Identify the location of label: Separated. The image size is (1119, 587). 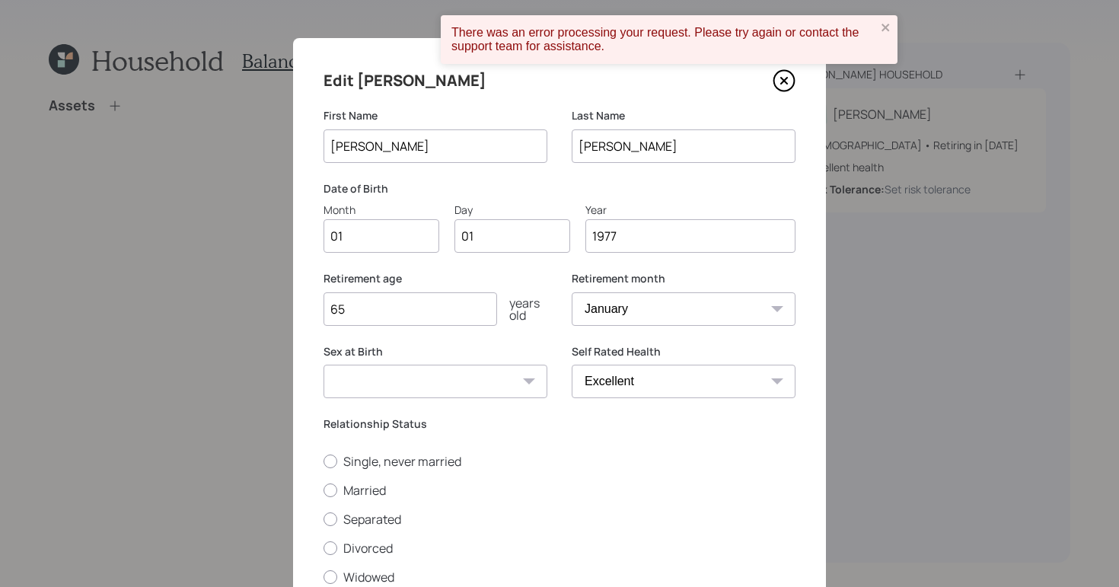
(560, 519).